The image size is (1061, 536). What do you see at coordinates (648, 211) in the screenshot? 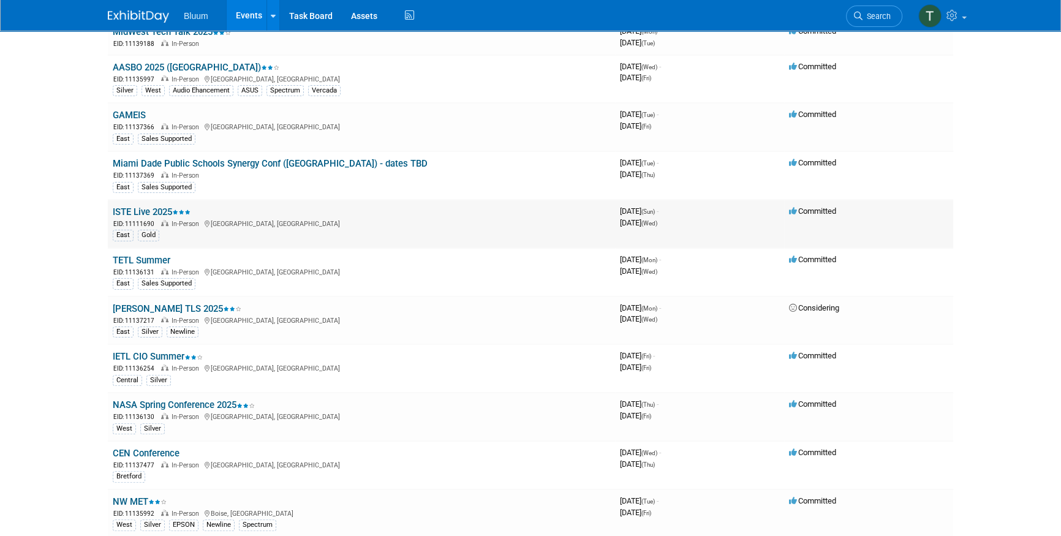
I see `span: (Sun)` at bounding box center [648, 211].